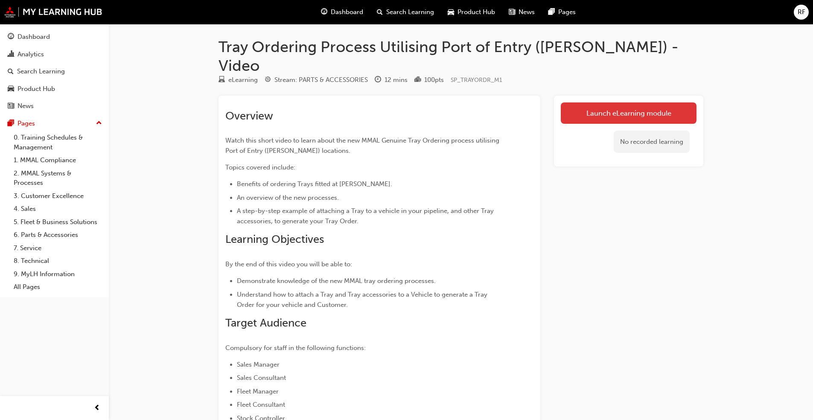 Image resolution: width=813 pixels, height=420 pixels. I want to click on span: News, so click(527, 12).